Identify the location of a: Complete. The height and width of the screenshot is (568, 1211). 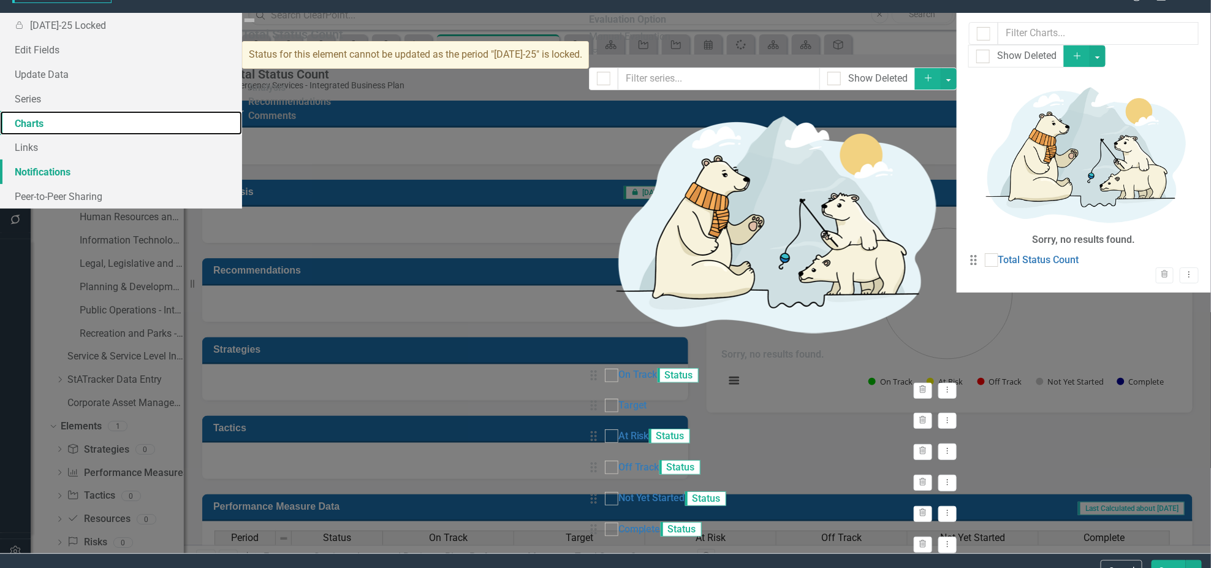
(639, 529).